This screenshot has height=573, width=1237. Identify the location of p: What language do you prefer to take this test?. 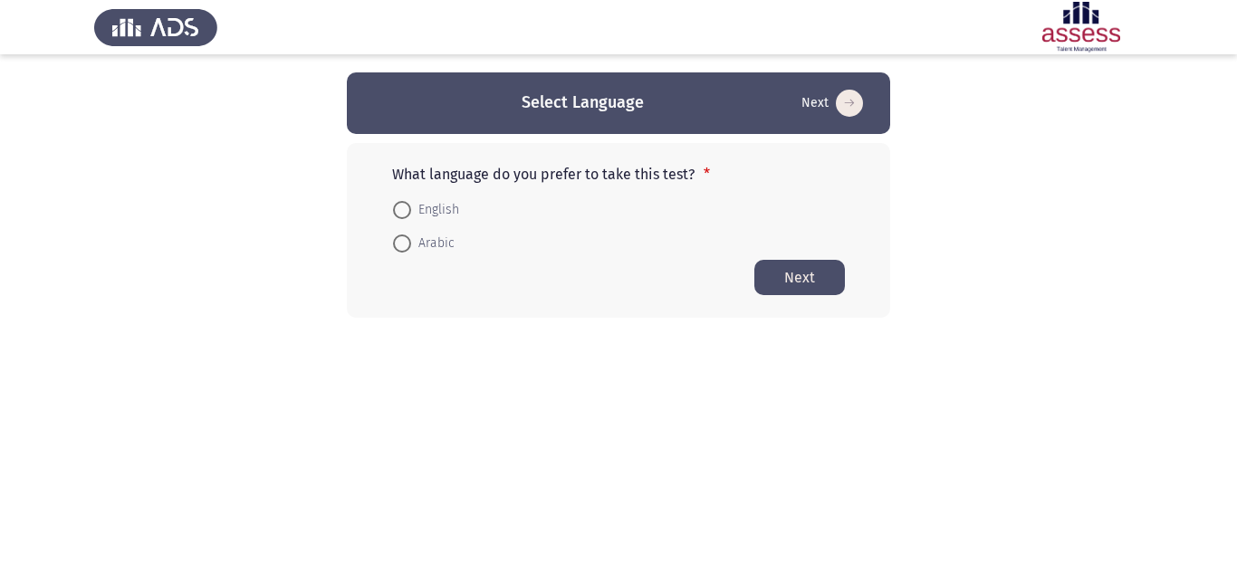
(618, 174).